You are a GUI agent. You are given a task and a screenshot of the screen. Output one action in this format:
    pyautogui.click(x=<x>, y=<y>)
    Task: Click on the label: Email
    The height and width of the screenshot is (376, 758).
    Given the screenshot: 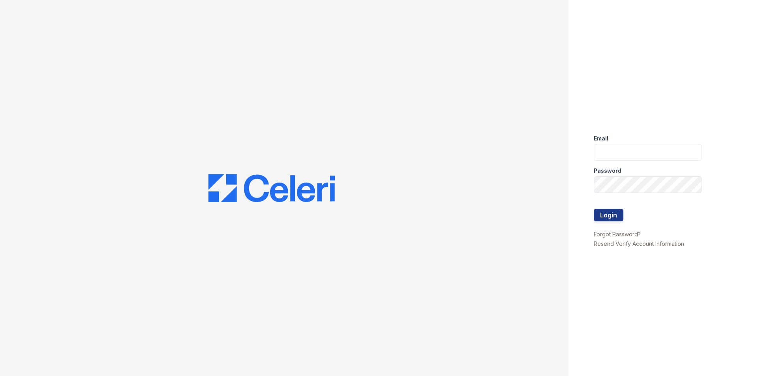 What is the action you would take?
    pyautogui.click(x=601, y=139)
    